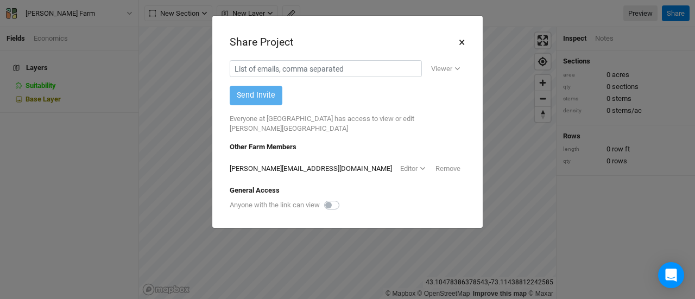  I want to click on div: Open Intercom Messenger, so click(671, 275).